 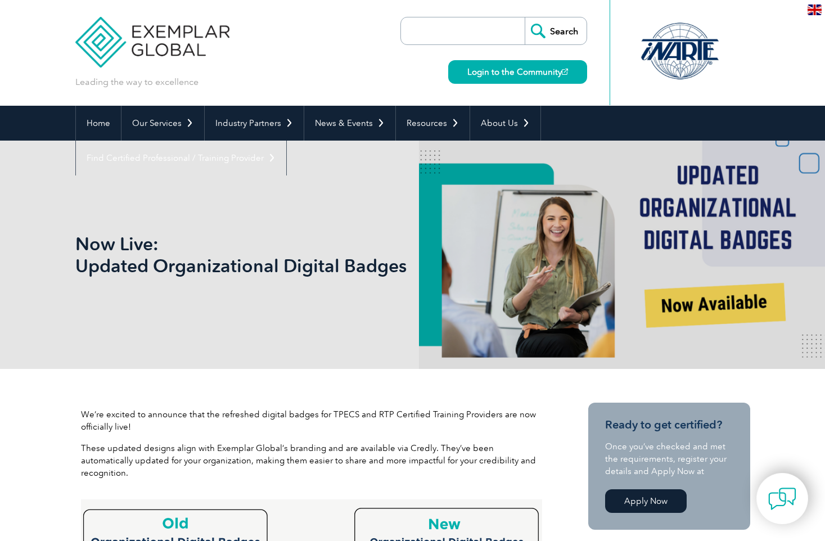 I want to click on img: open_square.png, so click(x=565, y=71).